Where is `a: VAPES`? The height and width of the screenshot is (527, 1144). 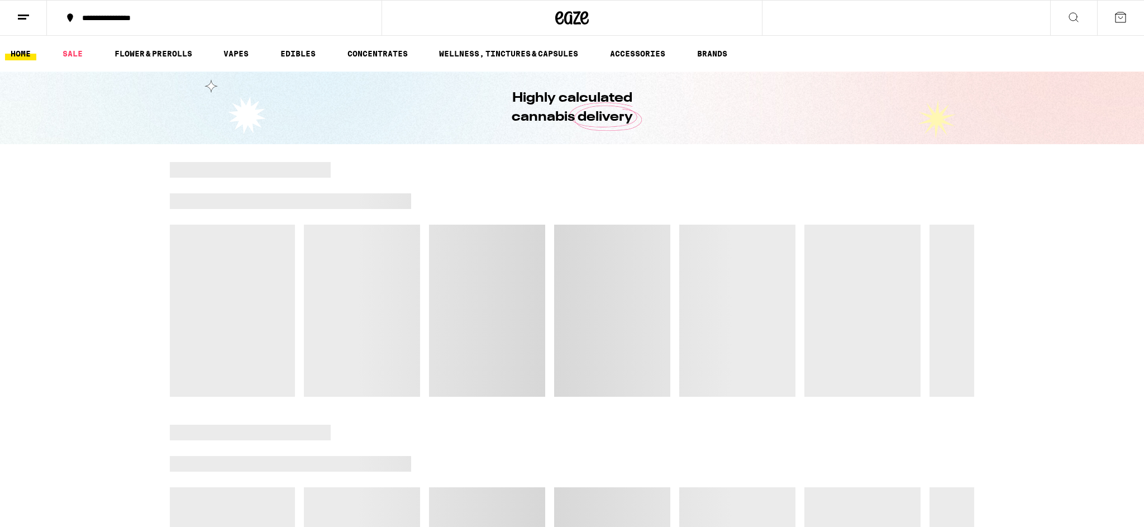 a: VAPES is located at coordinates (236, 54).